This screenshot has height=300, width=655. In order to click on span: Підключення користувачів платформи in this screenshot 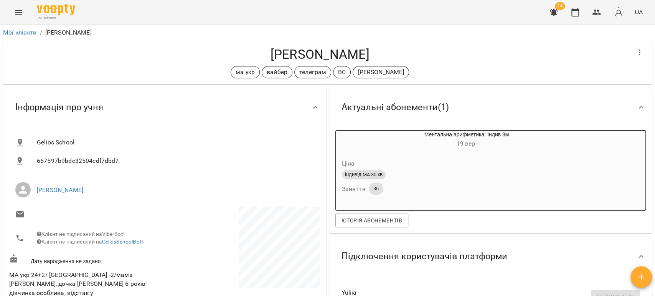, I will do `click(425, 256)`.